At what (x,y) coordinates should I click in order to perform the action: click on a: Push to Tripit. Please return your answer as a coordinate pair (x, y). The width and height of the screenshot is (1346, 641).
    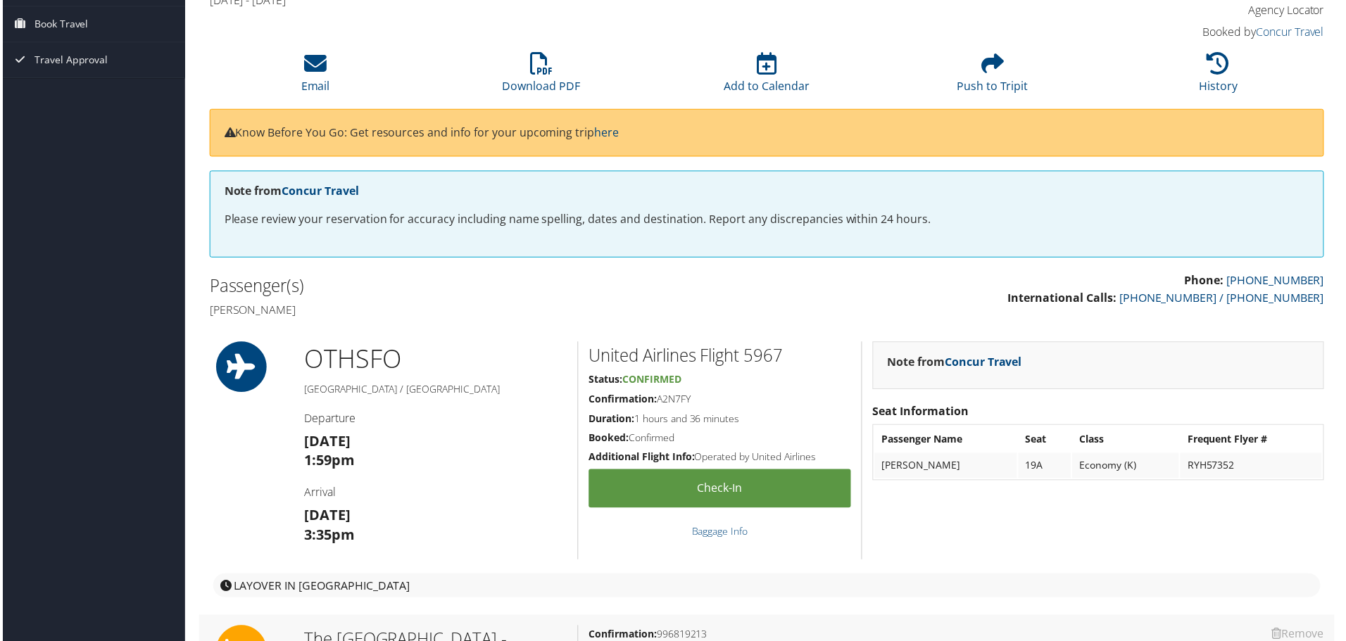
    Looking at the image, I should click on (994, 77).